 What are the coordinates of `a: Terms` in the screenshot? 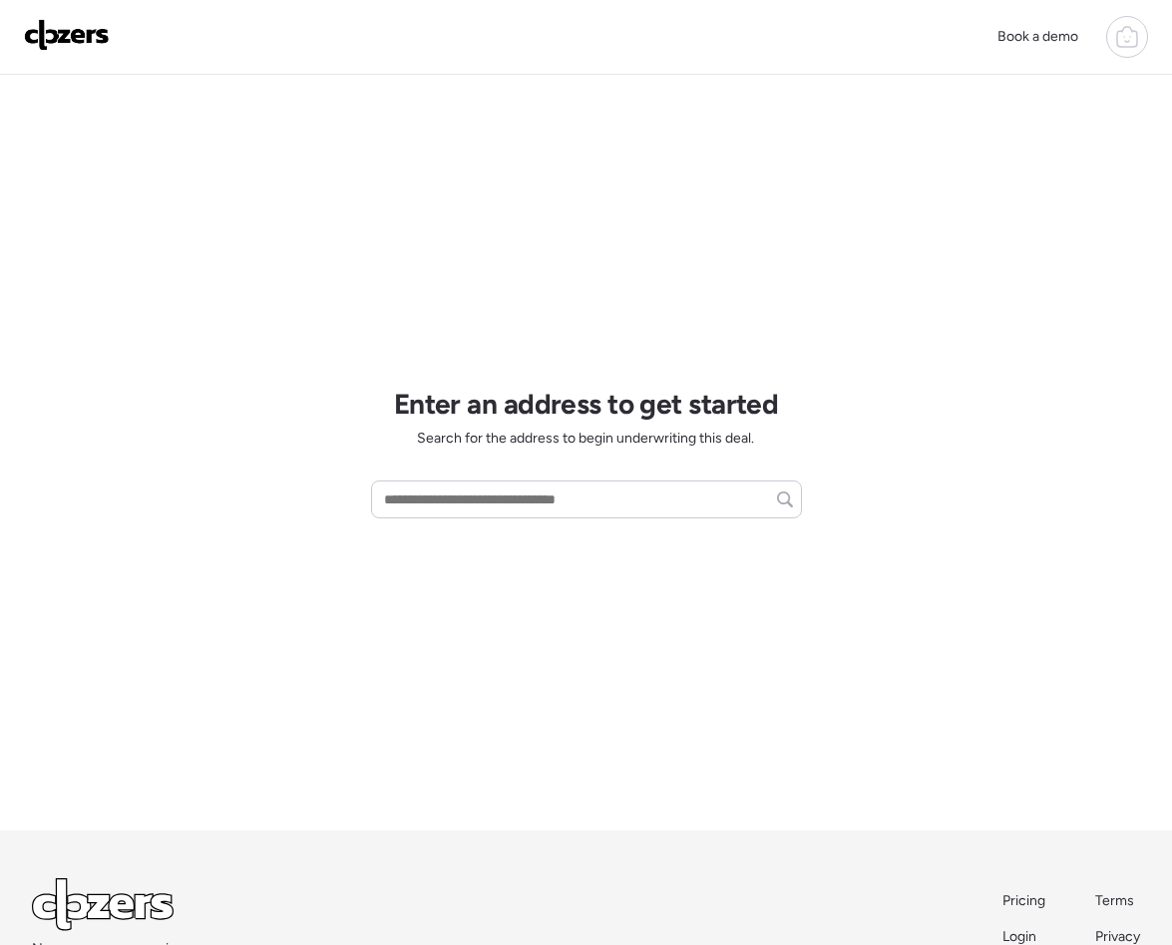 It's located at (1117, 901).